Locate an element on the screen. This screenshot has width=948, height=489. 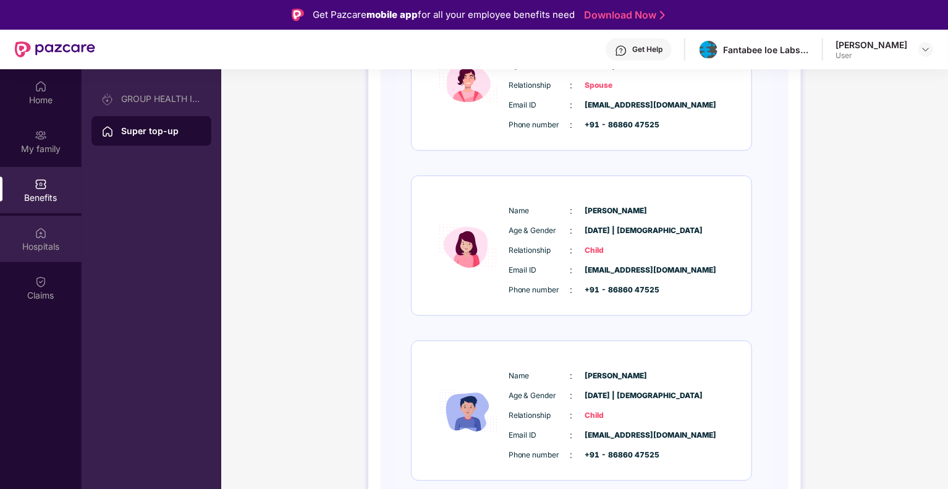
div: Super top-up is located at coordinates (161, 131).